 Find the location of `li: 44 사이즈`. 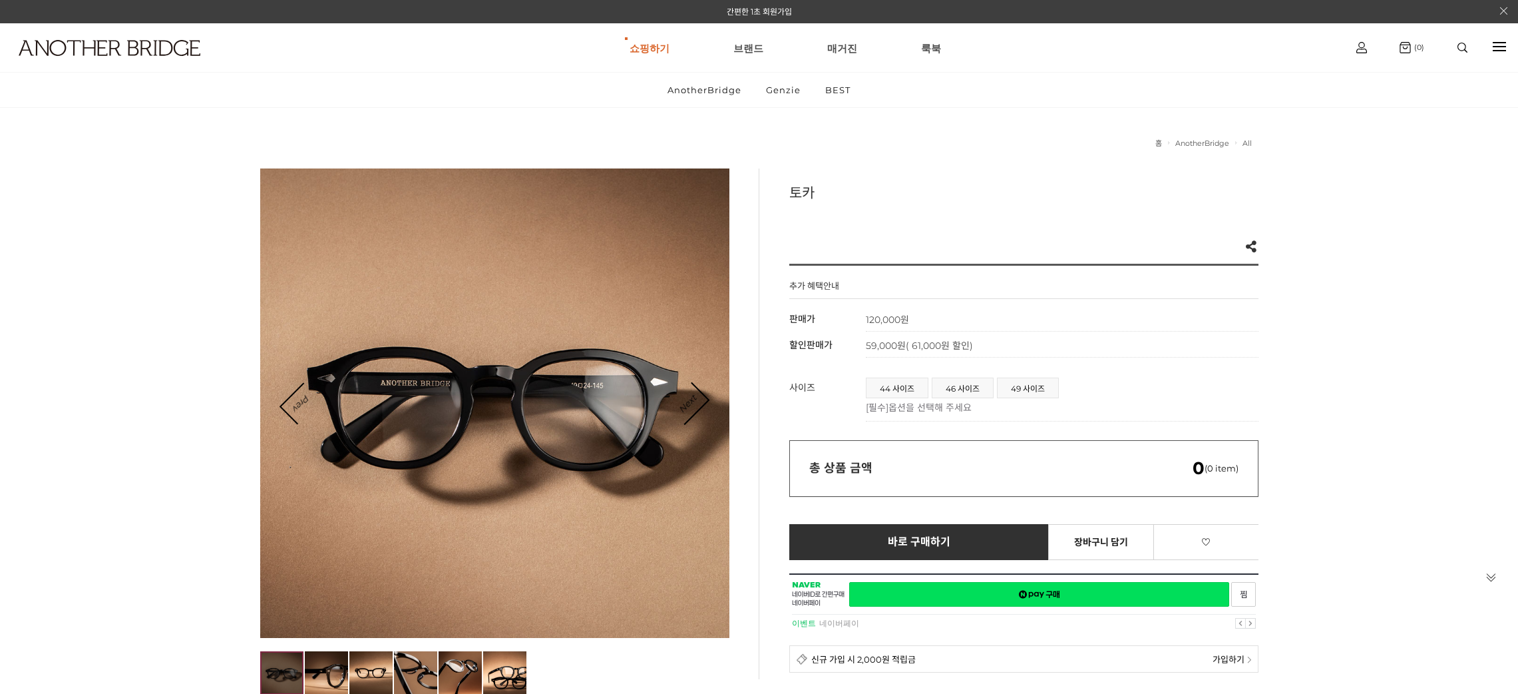

li: 44 사이즈 is located at coordinates (897, 387).